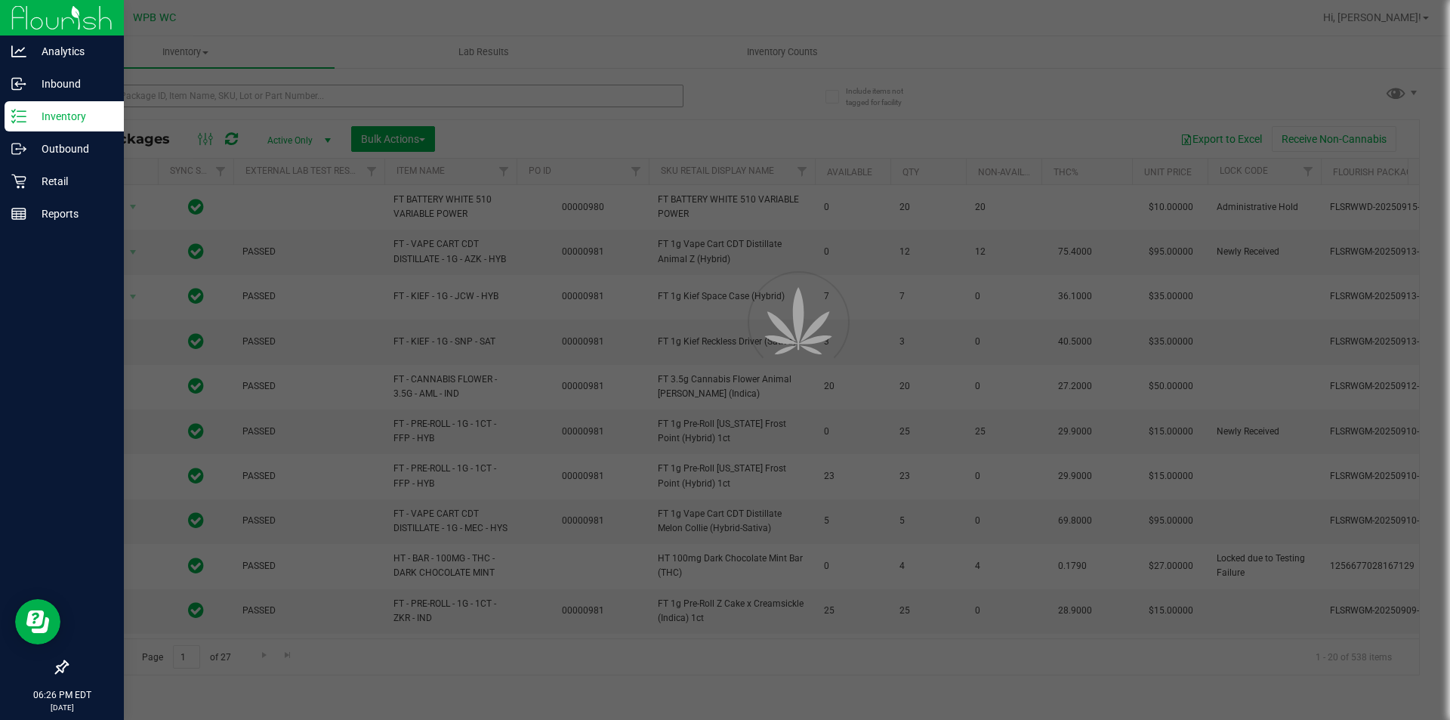  What do you see at coordinates (72, 116) in the screenshot?
I see `p: Inventory` at bounding box center [72, 116].